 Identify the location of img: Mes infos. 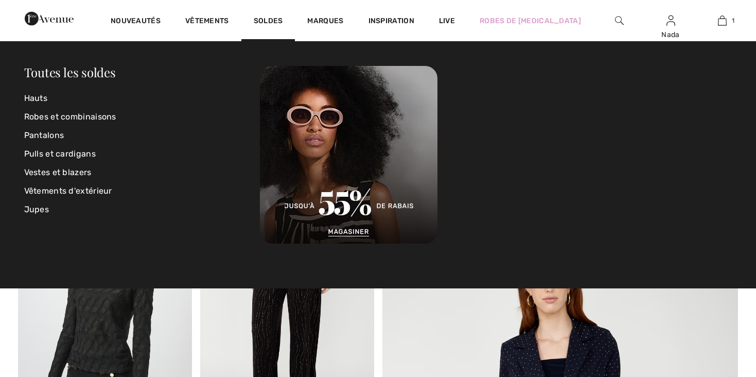
(670, 21).